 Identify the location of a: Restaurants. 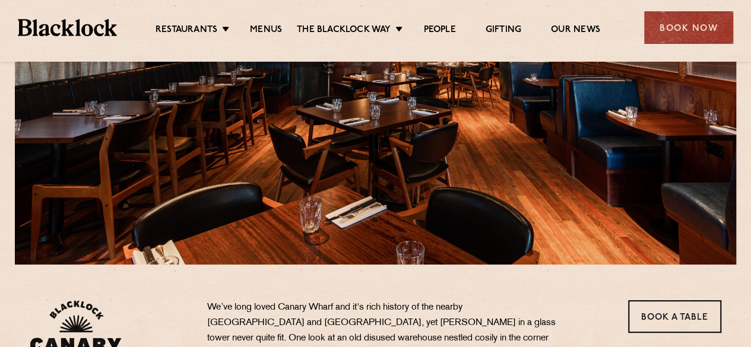
(186, 31).